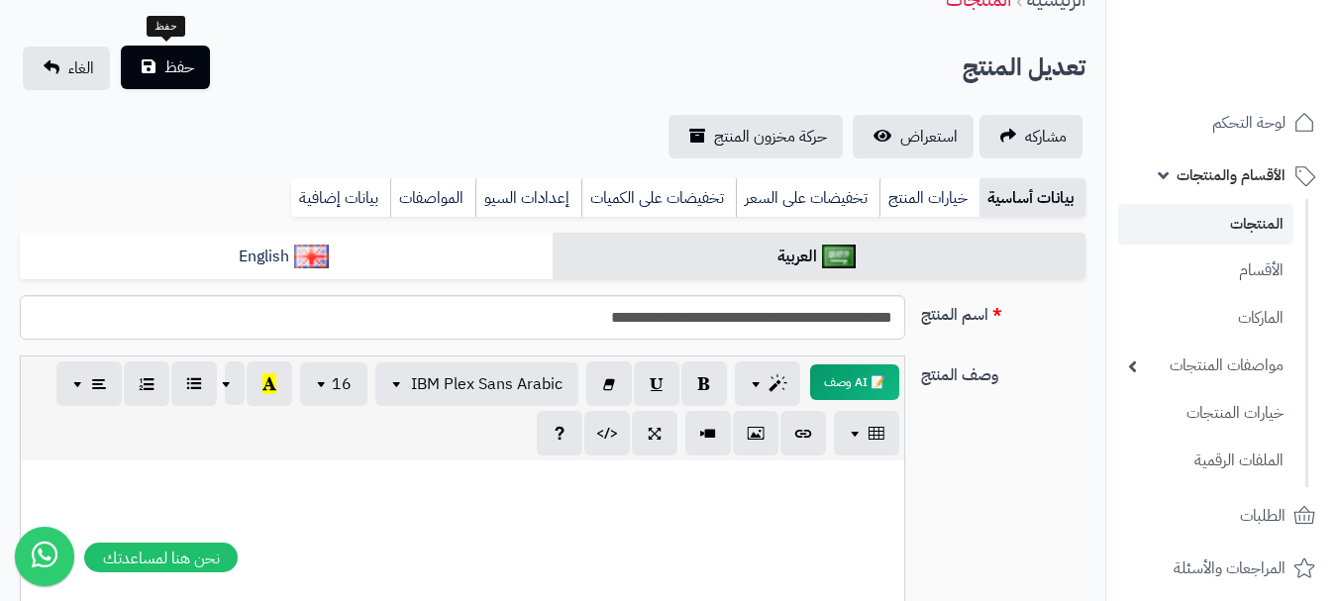 This screenshot has height=601, width=1338. I want to click on a: بيانات أساسية, so click(1032, 198).